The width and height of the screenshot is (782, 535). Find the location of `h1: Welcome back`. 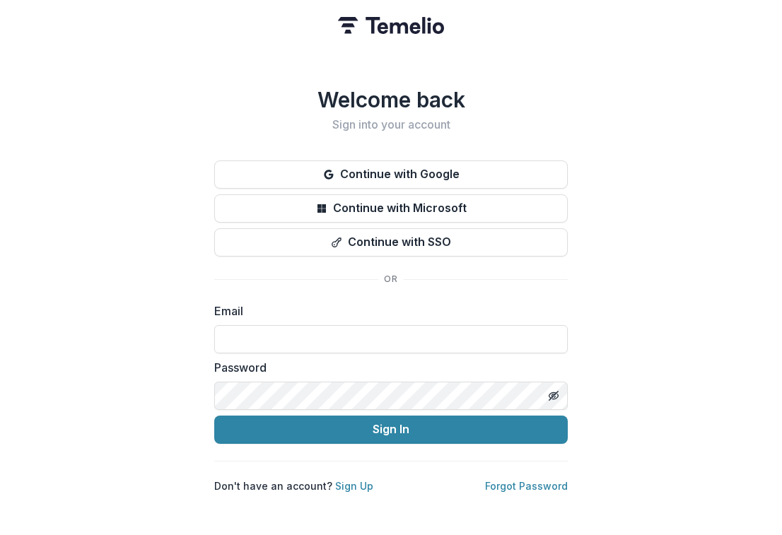

h1: Welcome back is located at coordinates (391, 100).